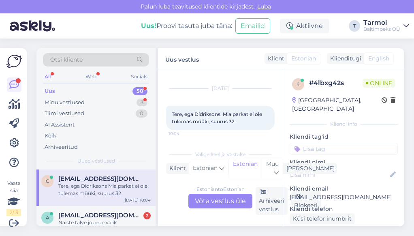 The width and height of the screenshot is (414, 236). I want to click on span: Otsi kliente, so click(66, 60).